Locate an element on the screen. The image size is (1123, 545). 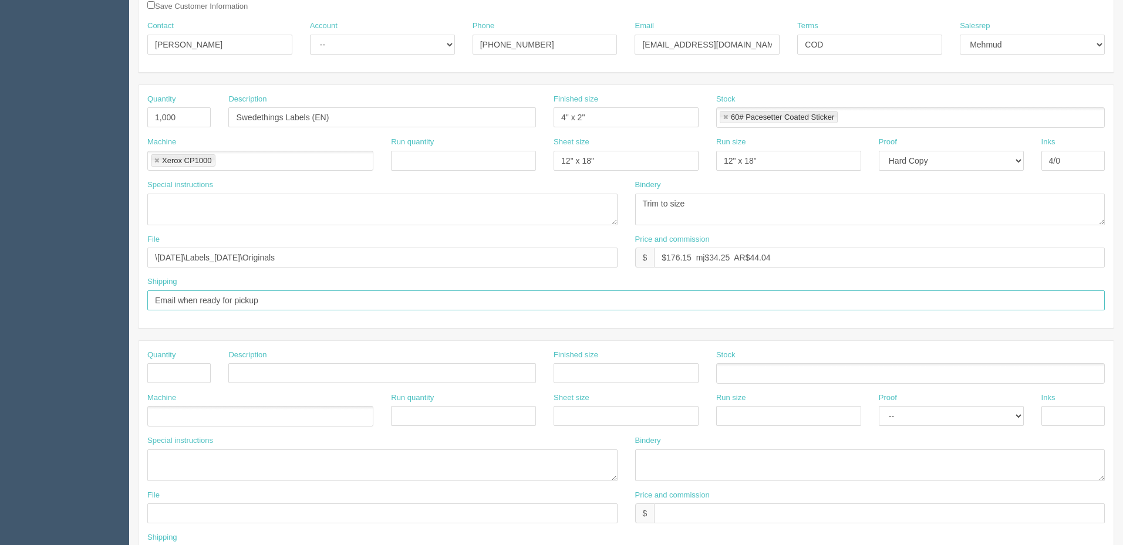
label: Salesrep is located at coordinates (975, 26).